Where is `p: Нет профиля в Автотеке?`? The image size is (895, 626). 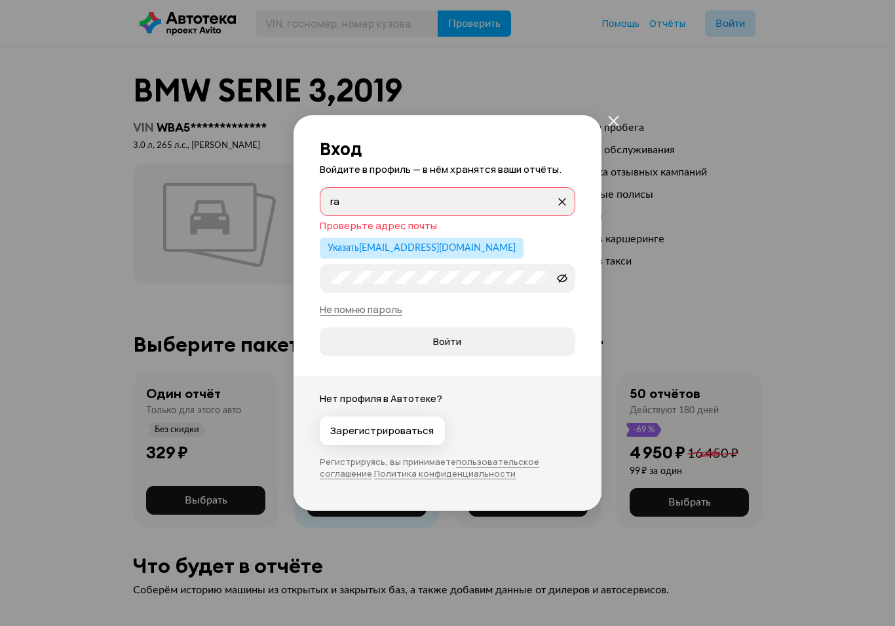 p: Нет профиля в Автотеке? is located at coordinates (447, 399).